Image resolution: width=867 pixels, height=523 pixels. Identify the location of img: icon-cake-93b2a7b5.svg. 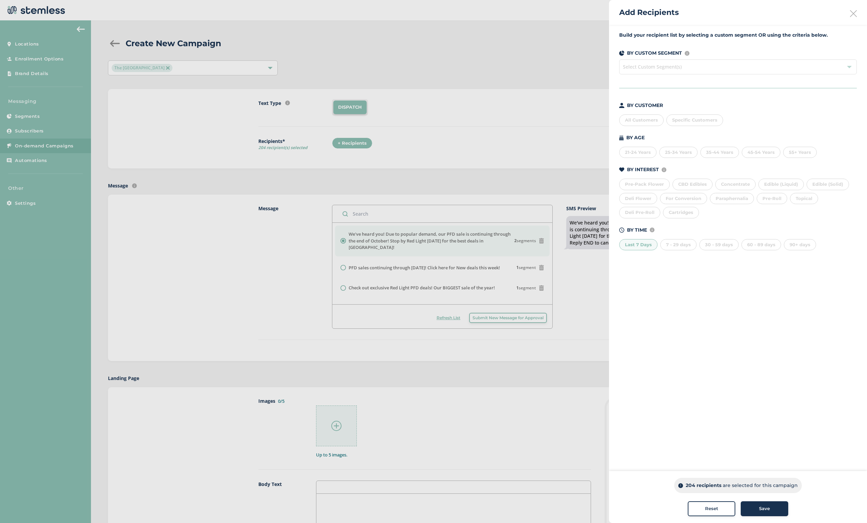
(622, 138).